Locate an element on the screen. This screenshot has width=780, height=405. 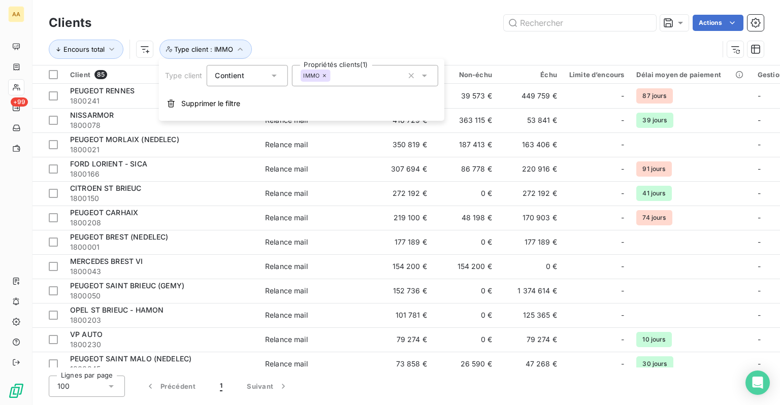
span: PEUGEOT SAINT BRIEUC (GEMY) is located at coordinates (127, 285).